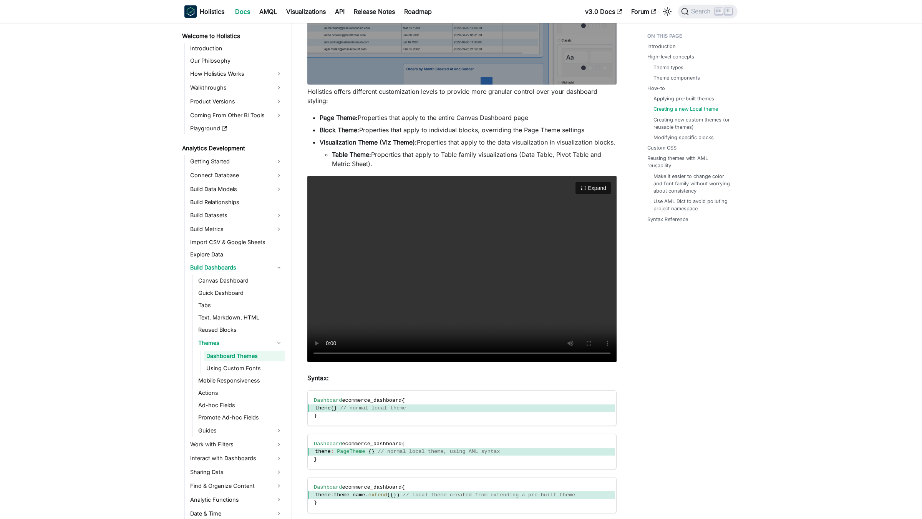 This screenshot has height=519, width=922. What do you see at coordinates (232, 148) in the screenshot?
I see `a: Analytics Development` at bounding box center [232, 148].